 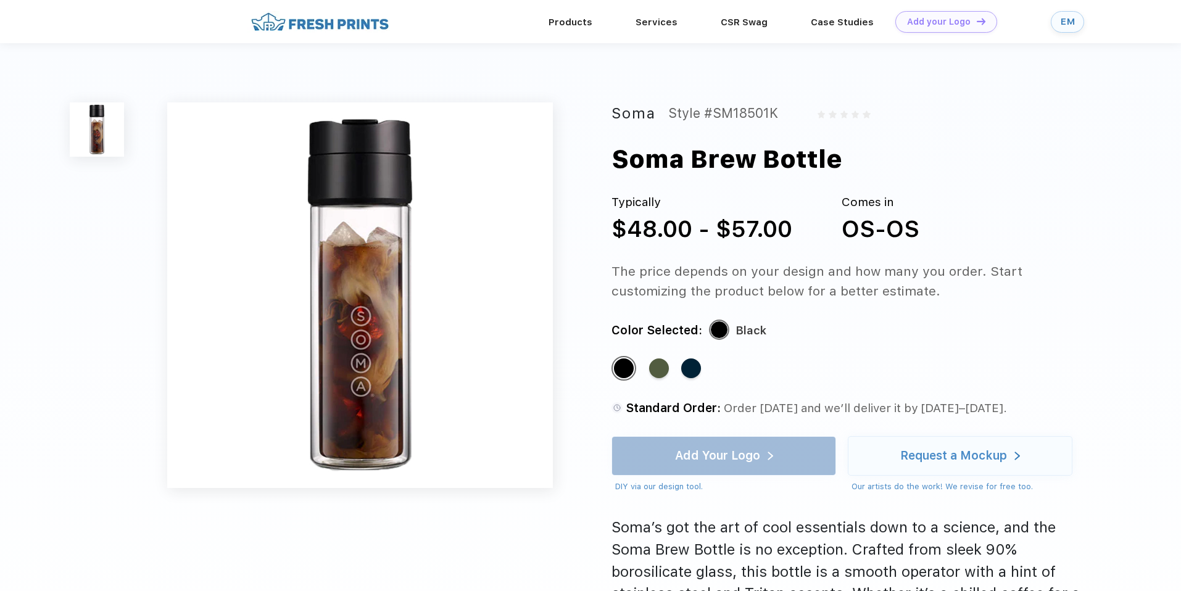 What do you see at coordinates (570, 22) in the screenshot?
I see `a: Products` at bounding box center [570, 22].